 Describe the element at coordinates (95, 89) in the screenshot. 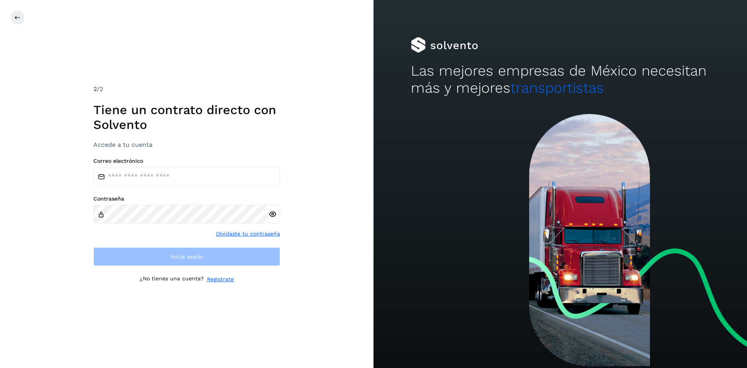

I see `span: 2` at that location.